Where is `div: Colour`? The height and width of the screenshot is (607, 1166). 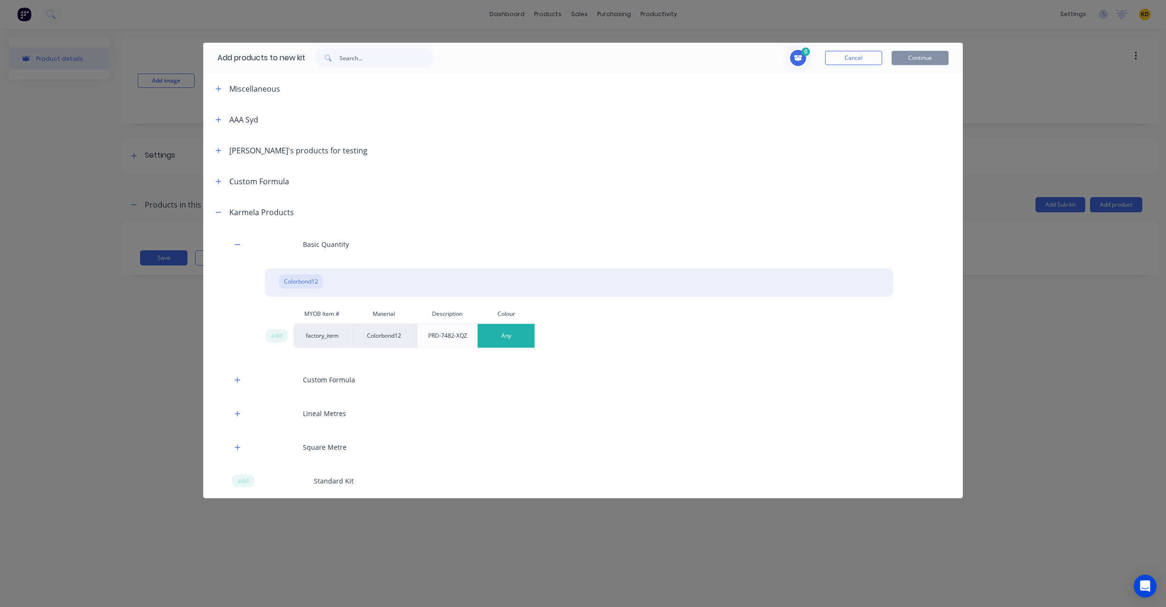 div: Colour is located at coordinates (506, 314).